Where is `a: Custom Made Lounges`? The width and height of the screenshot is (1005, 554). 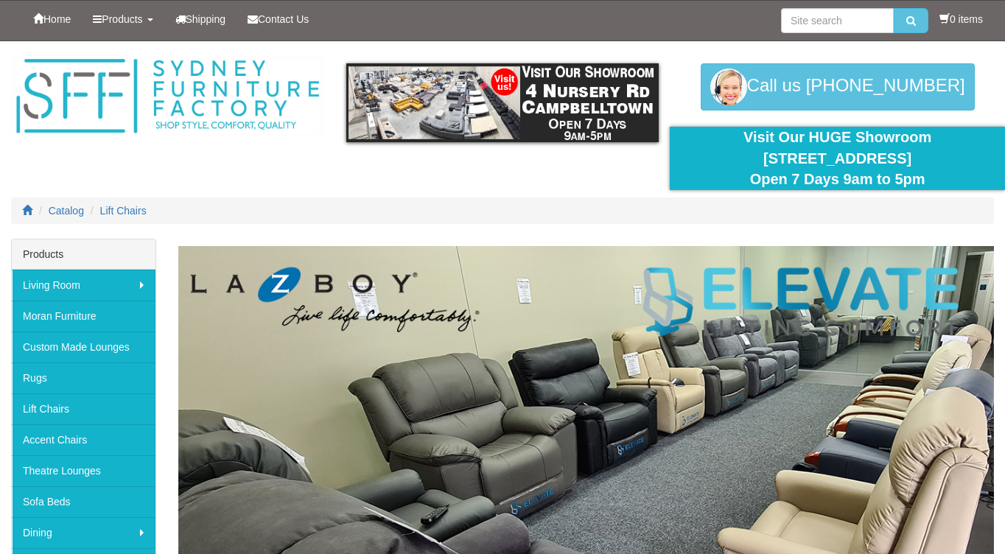
a: Custom Made Lounges is located at coordinates (83, 347).